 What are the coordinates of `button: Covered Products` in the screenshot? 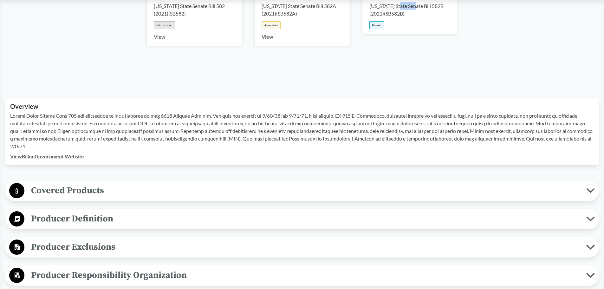 It's located at (302, 190).